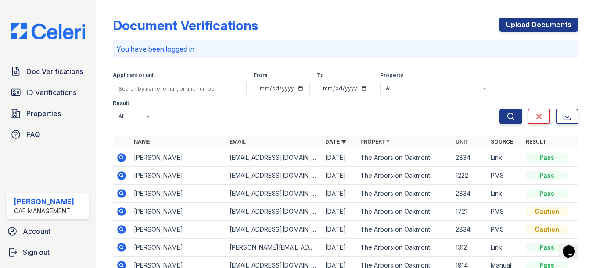 The width and height of the screenshot is (596, 268). Describe the element at coordinates (535, 142) in the screenshot. I see `a: Result` at that location.